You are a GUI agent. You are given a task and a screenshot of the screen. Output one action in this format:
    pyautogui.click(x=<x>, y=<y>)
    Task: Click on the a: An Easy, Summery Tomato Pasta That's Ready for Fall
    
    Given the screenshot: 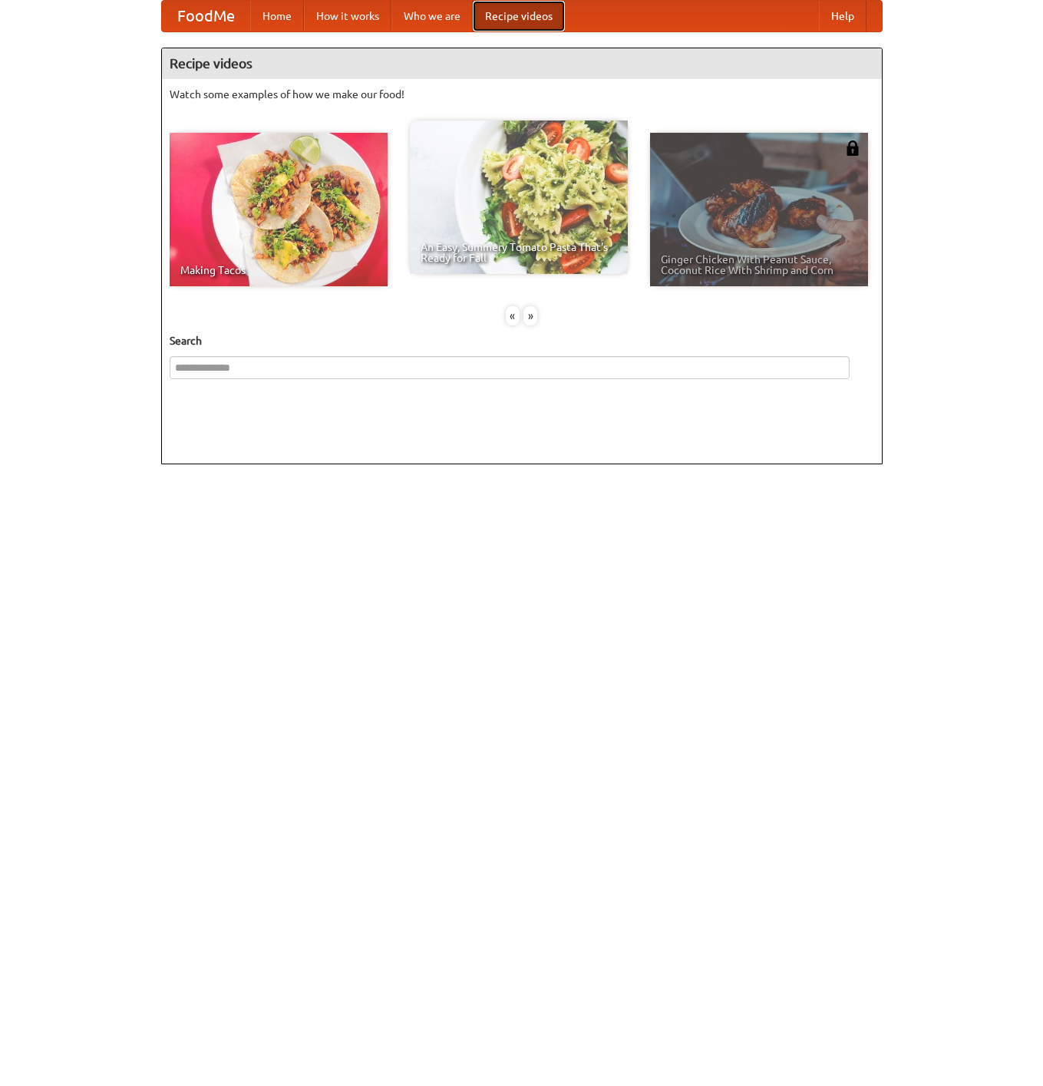 What is the action you would take?
    pyautogui.click(x=519, y=197)
    